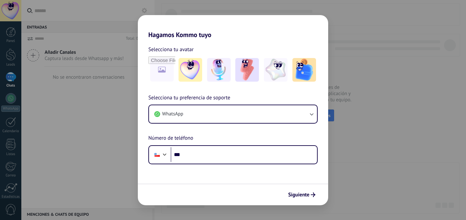 The image size is (466, 220). I want to click on img: -3.jpeg, so click(247, 70).